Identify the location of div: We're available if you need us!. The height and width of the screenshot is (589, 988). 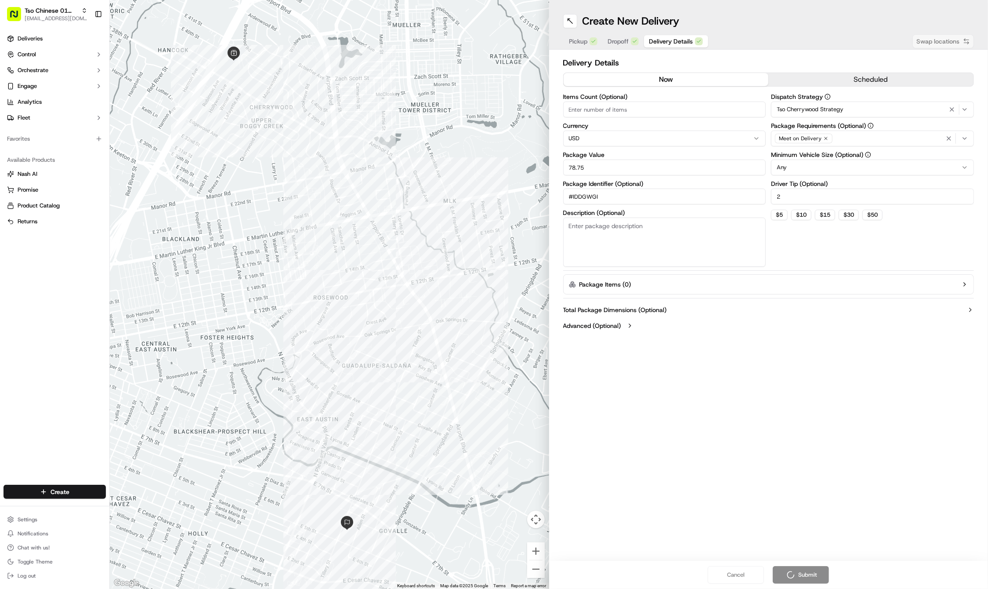
(70, 97).